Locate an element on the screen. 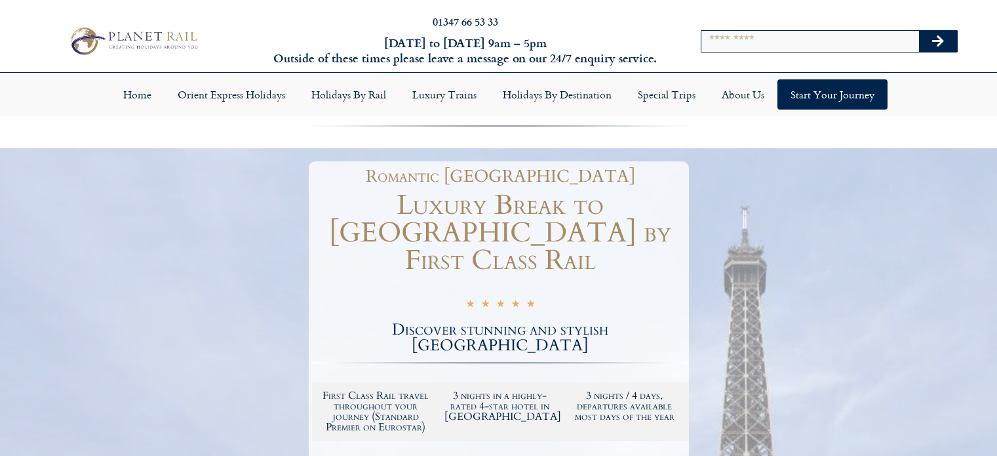 This screenshot has height=456, width=997. h2: First Class Rail travel throughout your journey (Standard Premier on Eurostar) is located at coordinates (376, 411).